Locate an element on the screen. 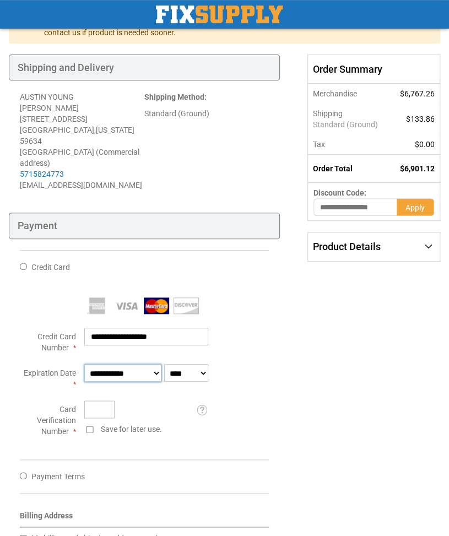  div: Billing Address is located at coordinates (144, 518).